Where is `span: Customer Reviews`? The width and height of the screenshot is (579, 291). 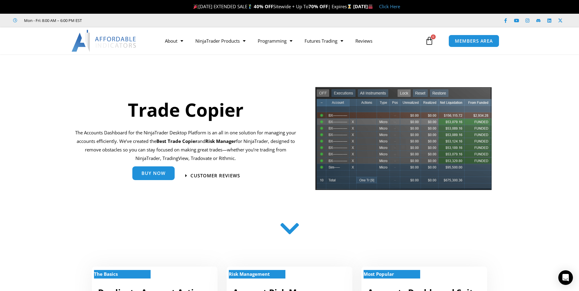 span: Customer Reviews is located at coordinates (215, 175).